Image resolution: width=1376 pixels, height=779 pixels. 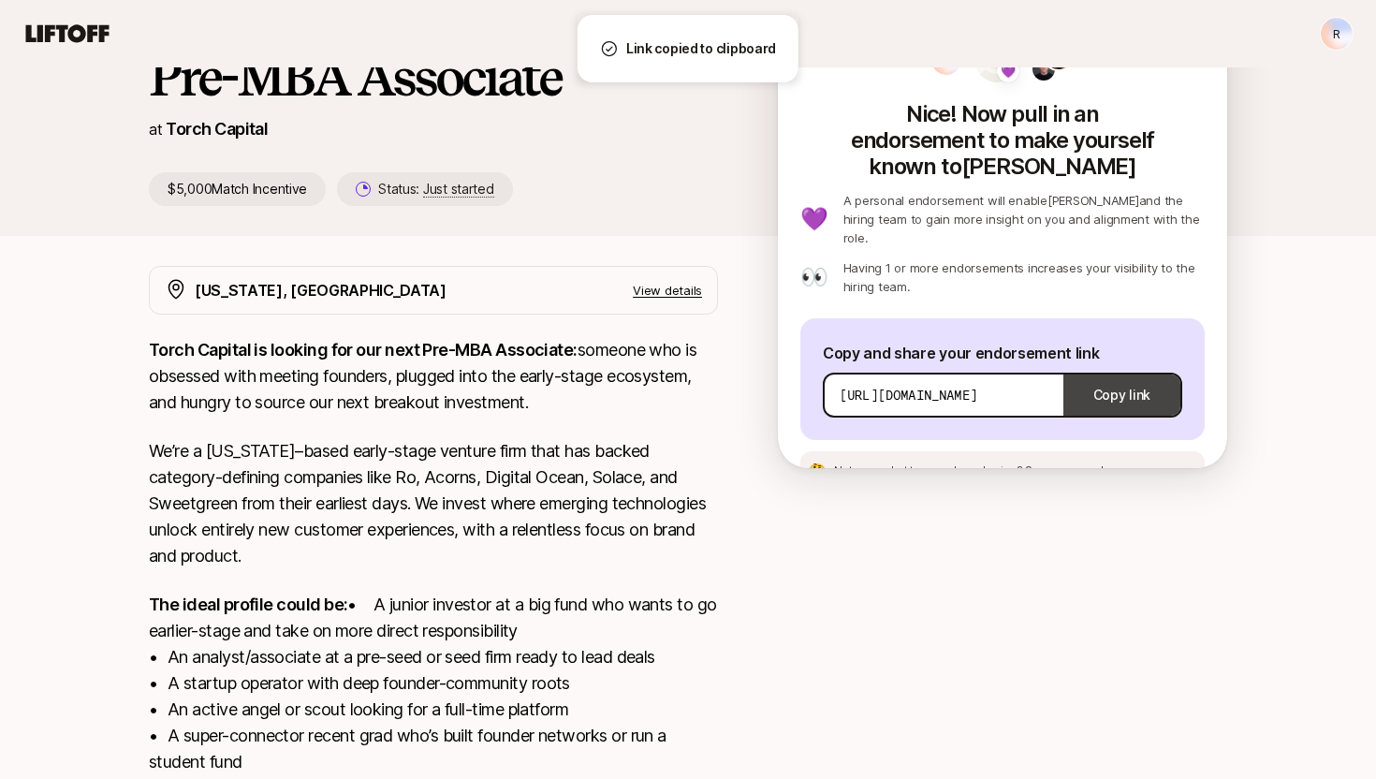 I want to click on p: R, so click(x=1336, y=34).